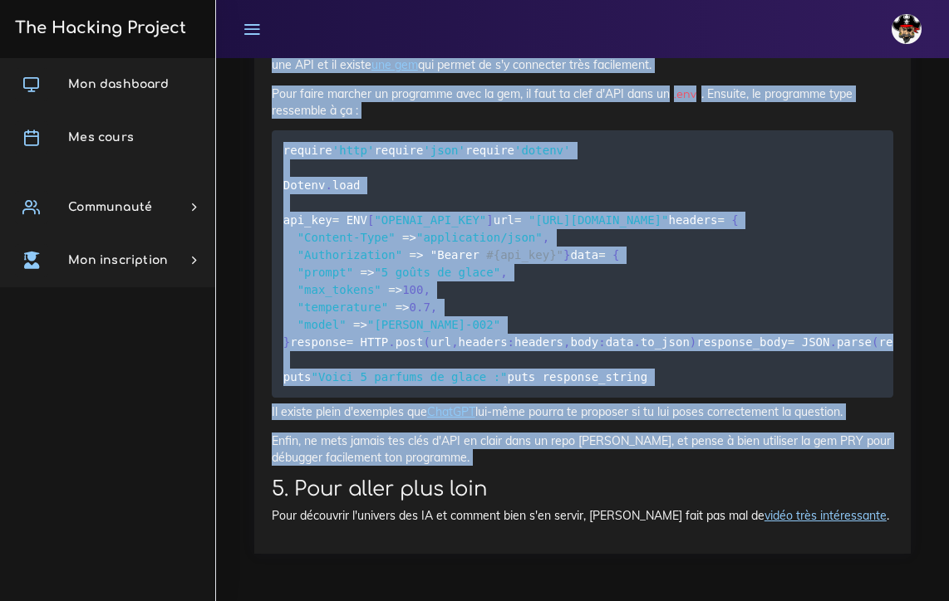 The image size is (949, 601). I want to click on span: 'json', so click(444, 150).